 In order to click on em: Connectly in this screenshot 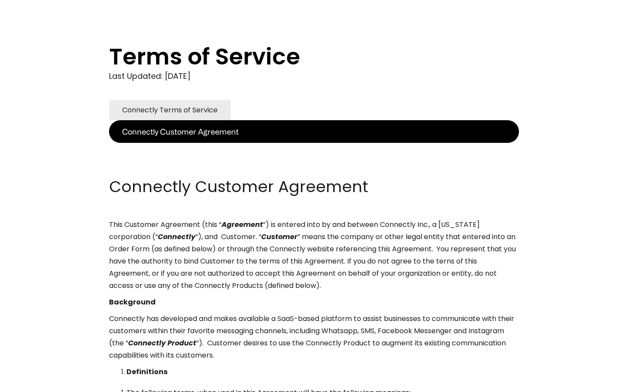, I will do `click(177, 237)`.